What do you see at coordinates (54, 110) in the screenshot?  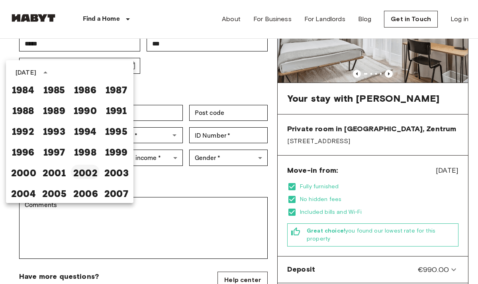 I see `button: 1989` at bounding box center [54, 110].